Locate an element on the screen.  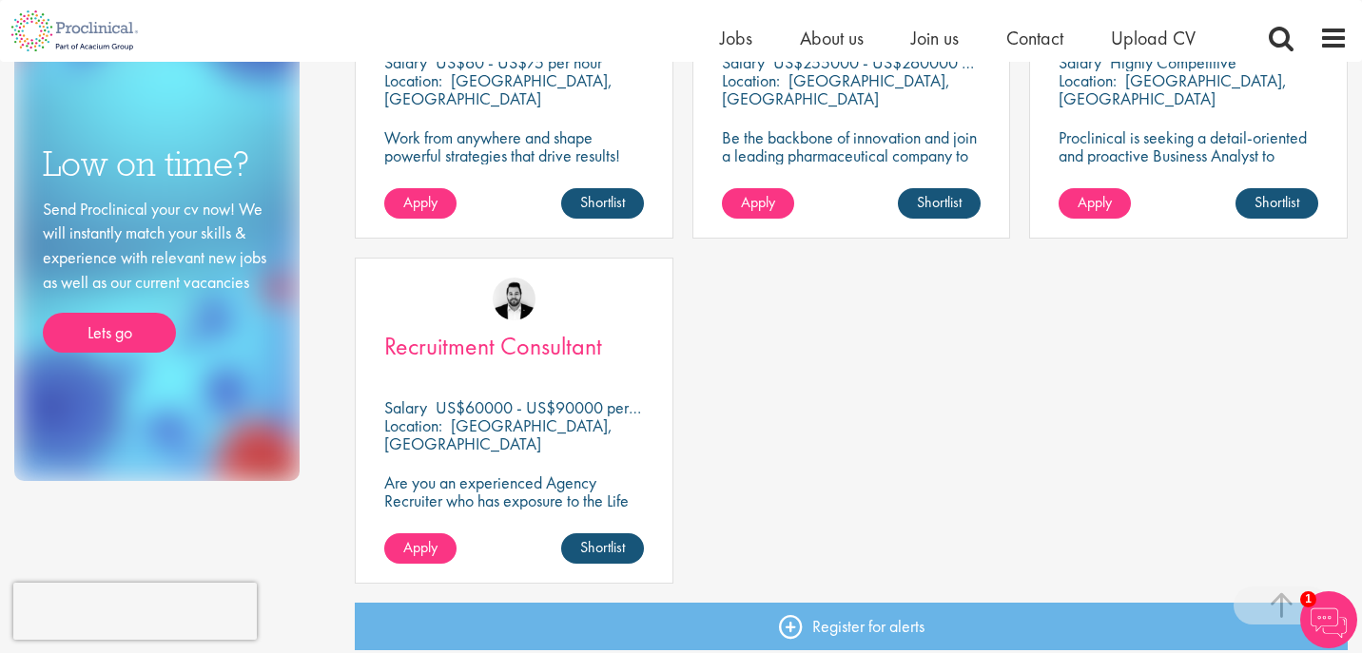
span: Jobs is located at coordinates (736, 38).